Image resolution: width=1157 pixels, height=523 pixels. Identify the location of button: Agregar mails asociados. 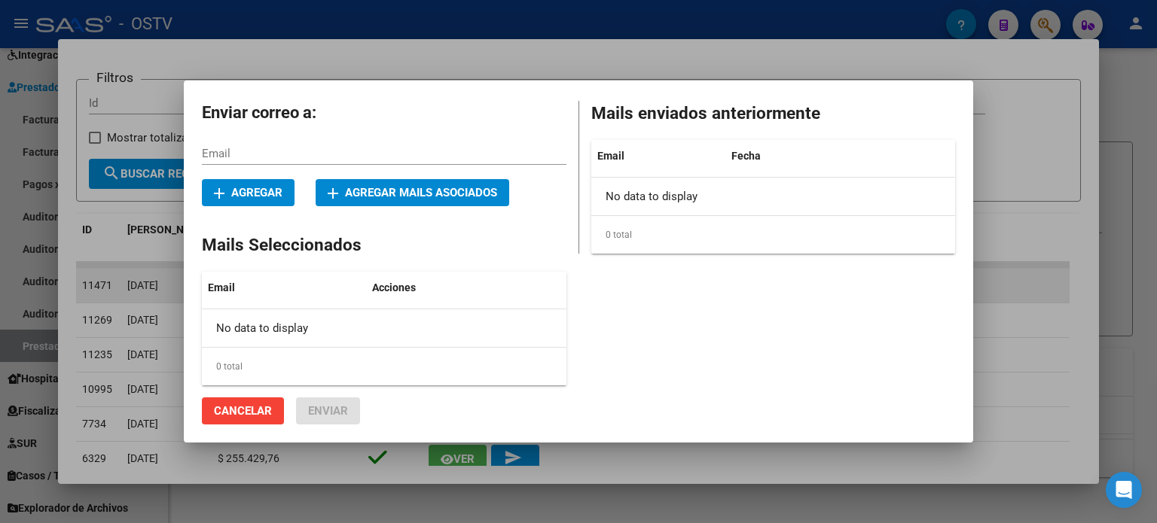
(412, 193).